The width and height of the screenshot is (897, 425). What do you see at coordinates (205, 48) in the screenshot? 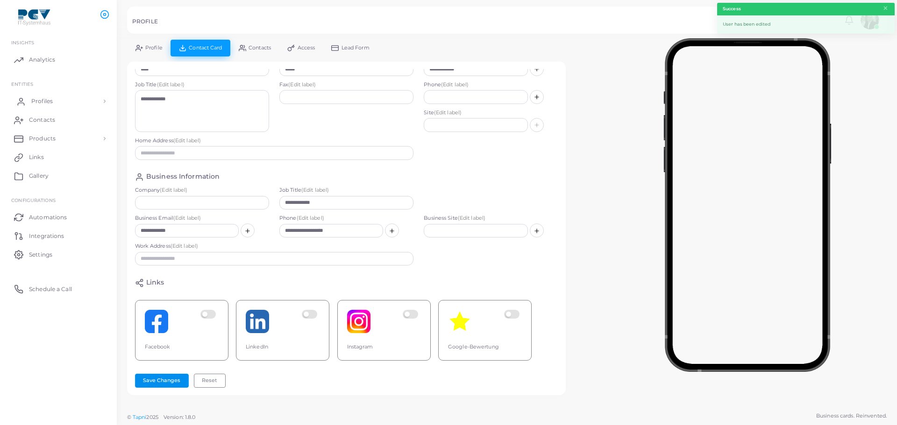
I see `span: Contact Card` at bounding box center [205, 48].